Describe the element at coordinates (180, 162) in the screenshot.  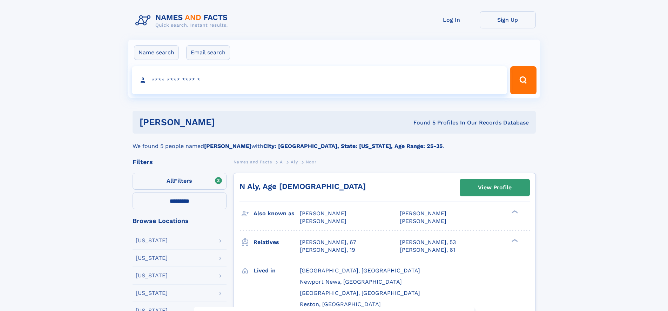
I see `div: Filters` at that location.